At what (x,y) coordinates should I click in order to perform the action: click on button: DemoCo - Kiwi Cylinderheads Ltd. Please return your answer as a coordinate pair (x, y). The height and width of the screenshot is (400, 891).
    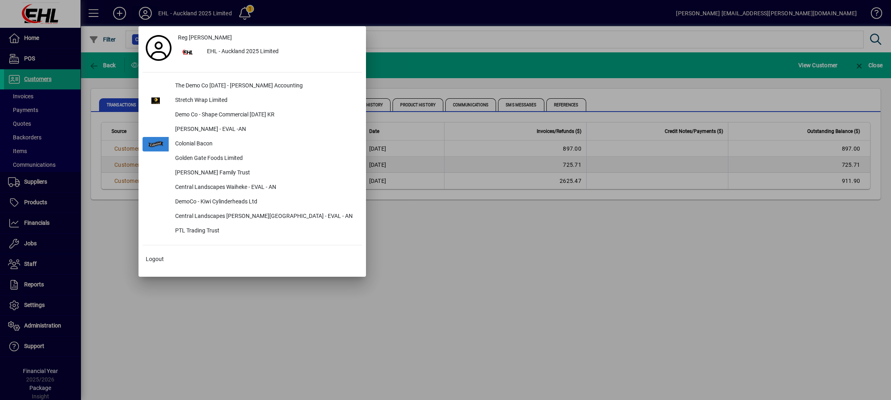
    Looking at the image, I should click on (252, 202).